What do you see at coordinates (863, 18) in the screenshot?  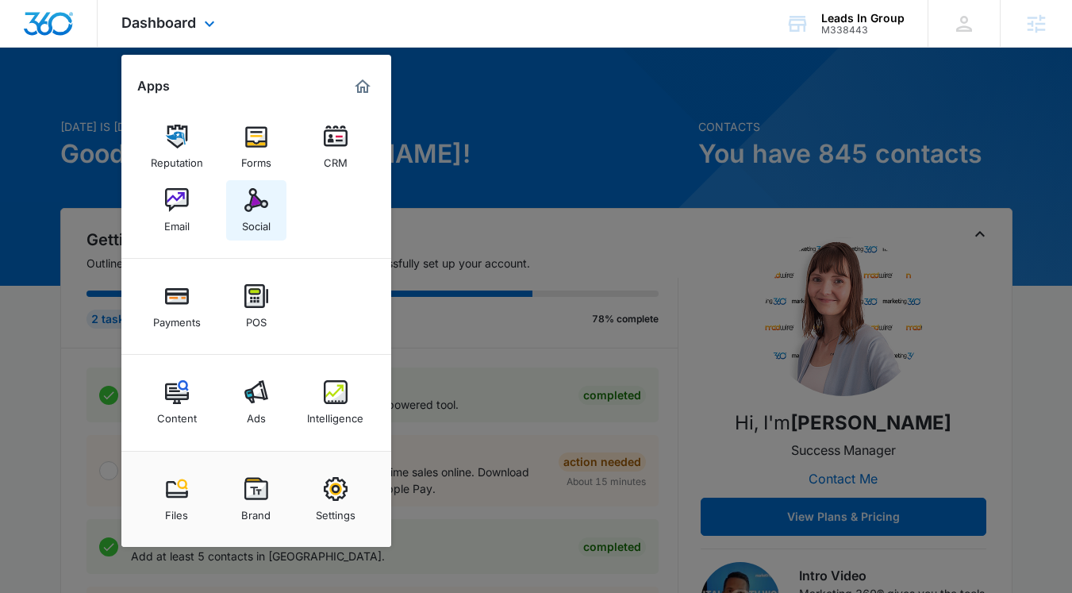 I see `div: account name` at bounding box center [863, 18].